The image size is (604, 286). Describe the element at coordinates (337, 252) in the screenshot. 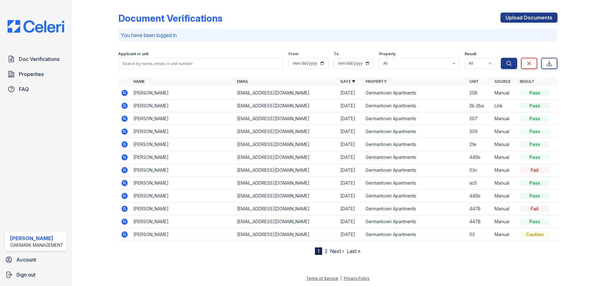

I see `a: Next ›` at that location.